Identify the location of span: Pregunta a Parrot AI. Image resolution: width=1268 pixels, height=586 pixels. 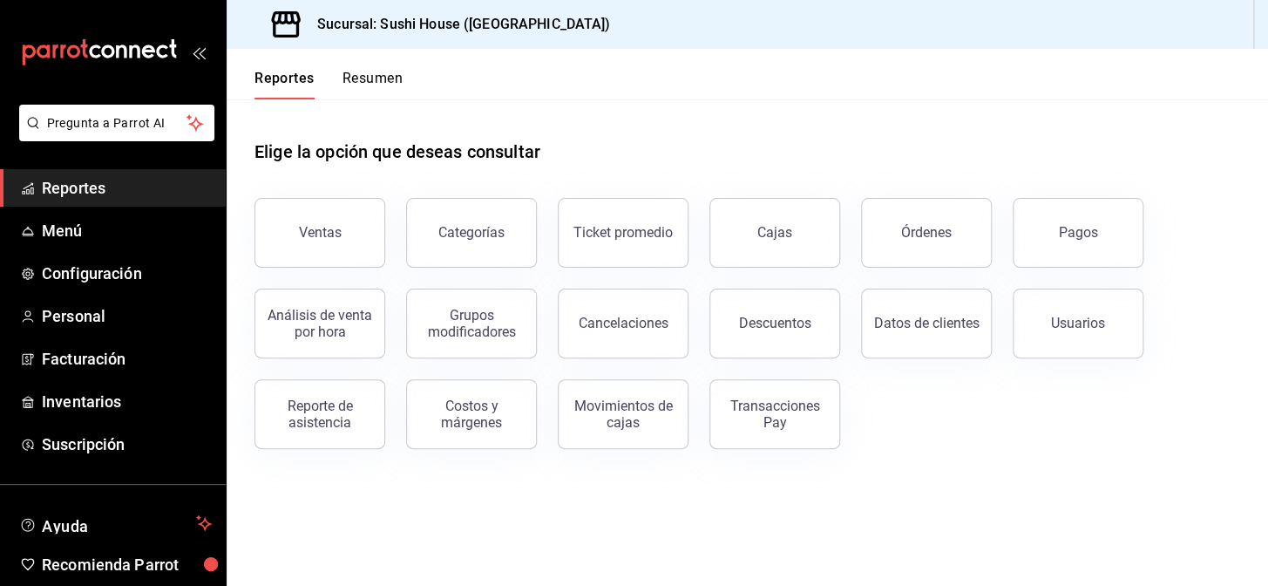
(117, 123).